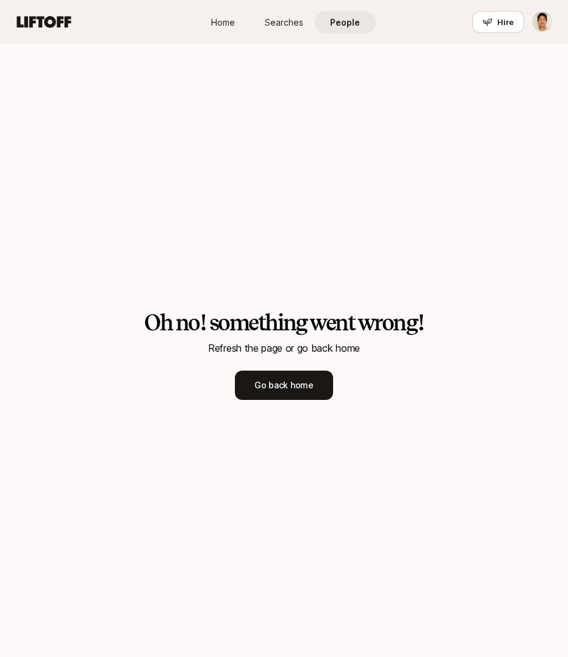 This screenshot has height=657, width=568. I want to click on h2: Oh no! something went wrong!, so click(284, 323).